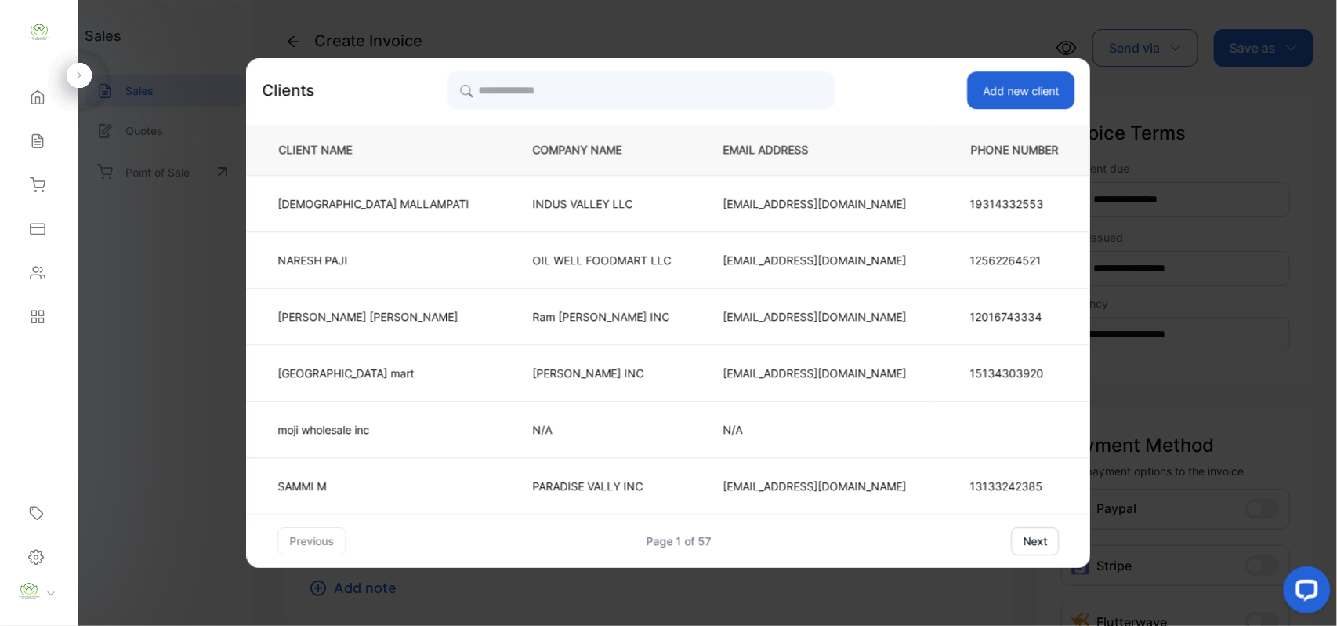 Image resolution: width=1337 pixels, height=626 pixels. What do you see at coordinates (377, 150) in the screenshot?
I see `p: CLIENT NAME` at bounding box center [377, 150].